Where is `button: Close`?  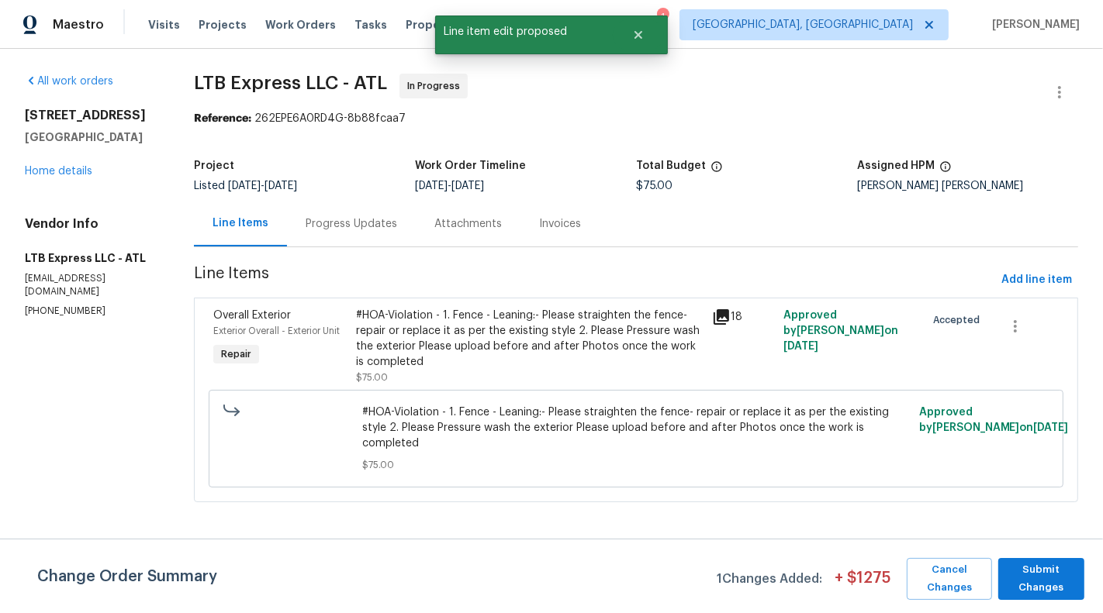
button: Close is located at coordinates (638, 35).